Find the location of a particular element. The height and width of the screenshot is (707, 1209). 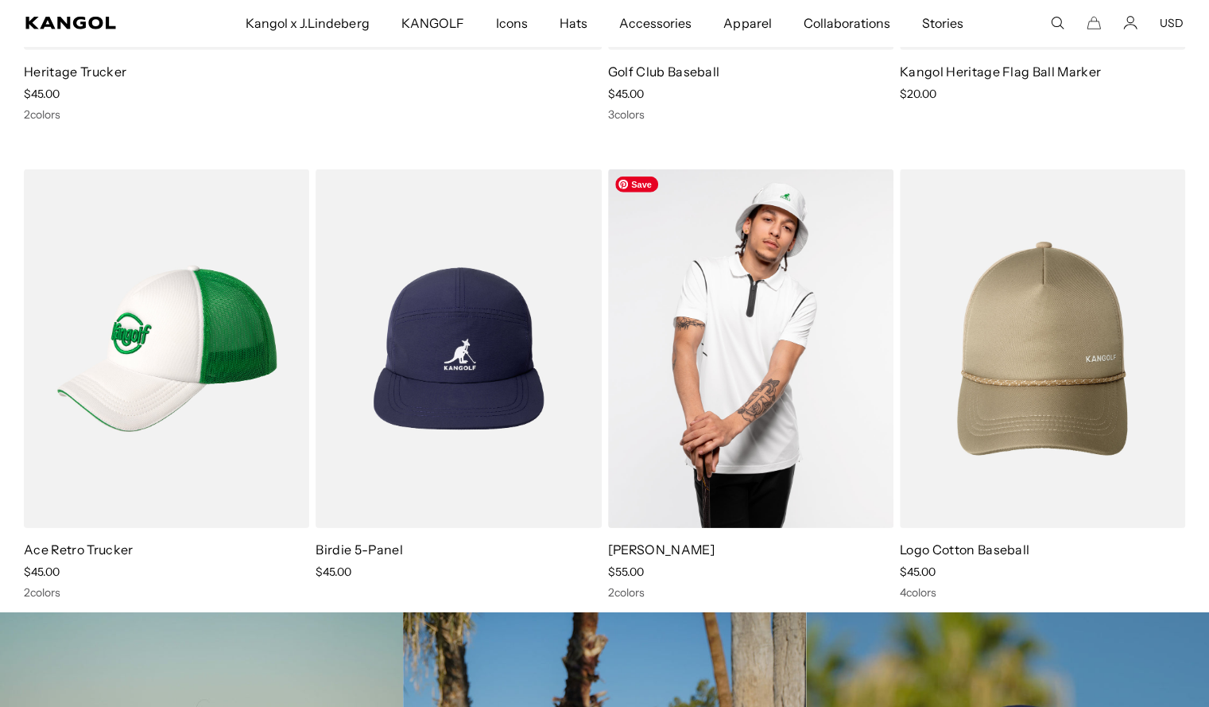

a: Birdie 5-Panel is located at coordinates (359, 549).